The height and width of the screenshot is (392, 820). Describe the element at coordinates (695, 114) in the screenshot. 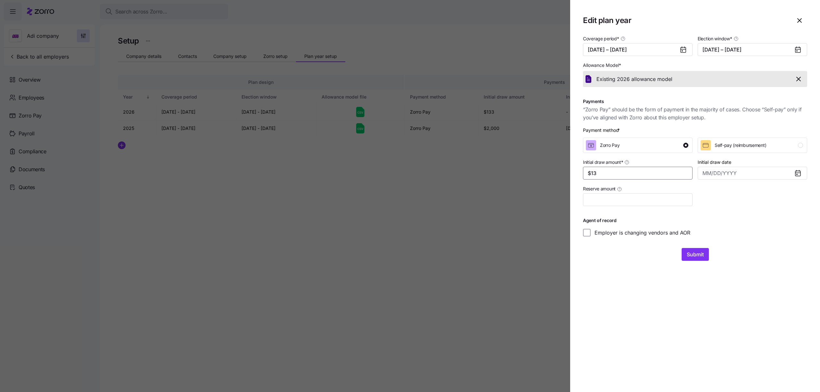

I see `span: “Zorro Pay” should be the form of payment in the majority of cases. Choose “Self-pay” only if you...` at that location.